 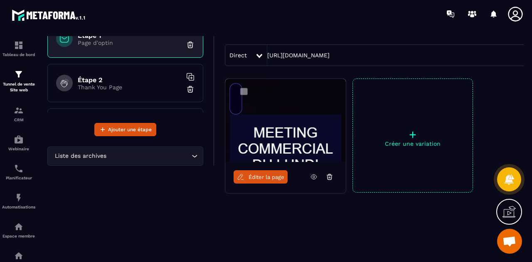 What do you see at coordinates (19, 120) in the screenshot?
I see `p: CRM` at bounding box center [19, 120].